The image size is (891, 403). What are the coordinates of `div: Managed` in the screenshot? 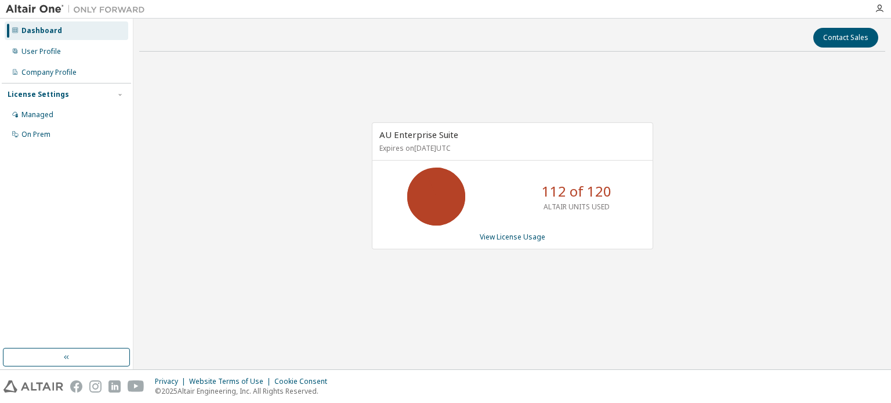 It's located at (37, 115).